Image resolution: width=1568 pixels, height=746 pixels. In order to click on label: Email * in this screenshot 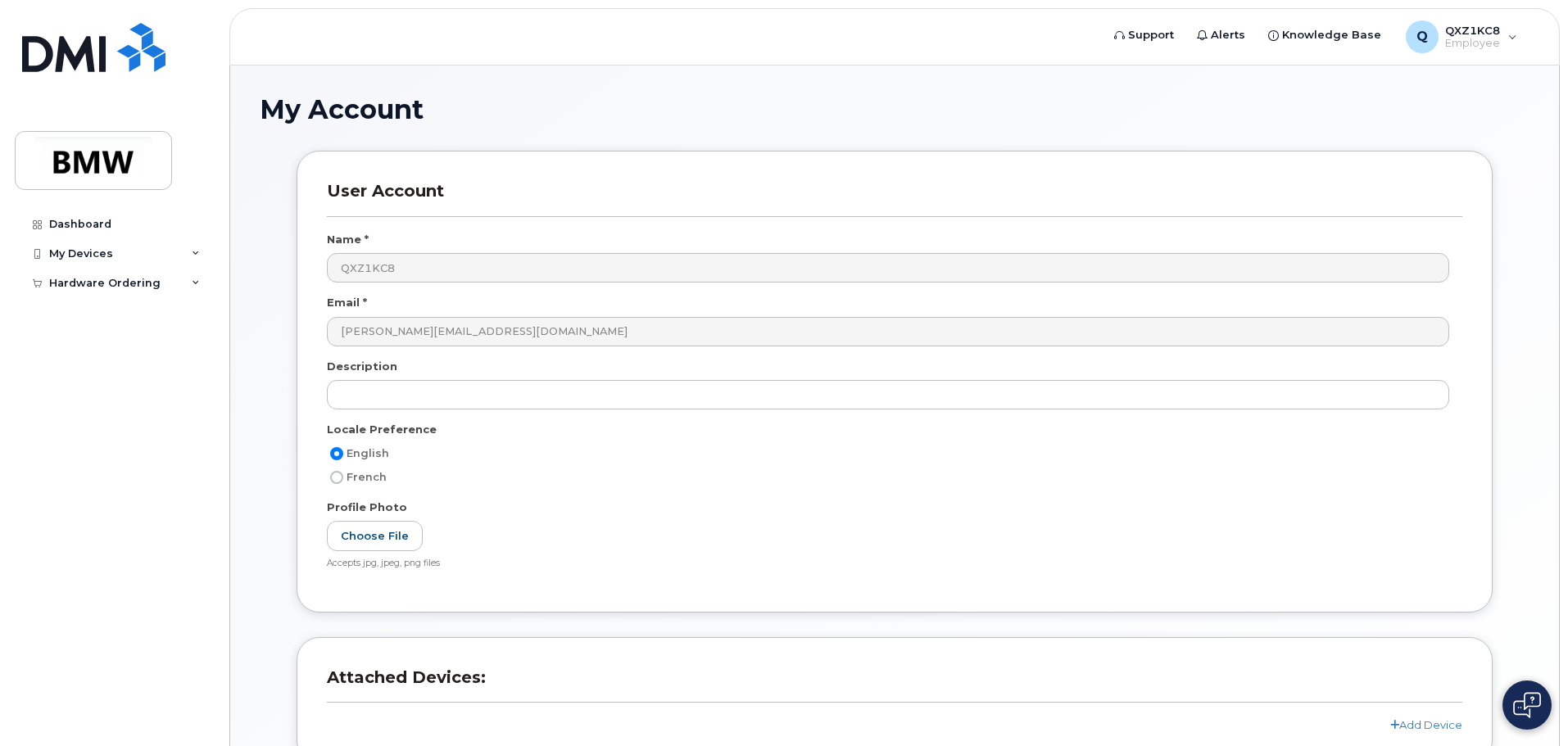, I will do `click(347, 302)`.